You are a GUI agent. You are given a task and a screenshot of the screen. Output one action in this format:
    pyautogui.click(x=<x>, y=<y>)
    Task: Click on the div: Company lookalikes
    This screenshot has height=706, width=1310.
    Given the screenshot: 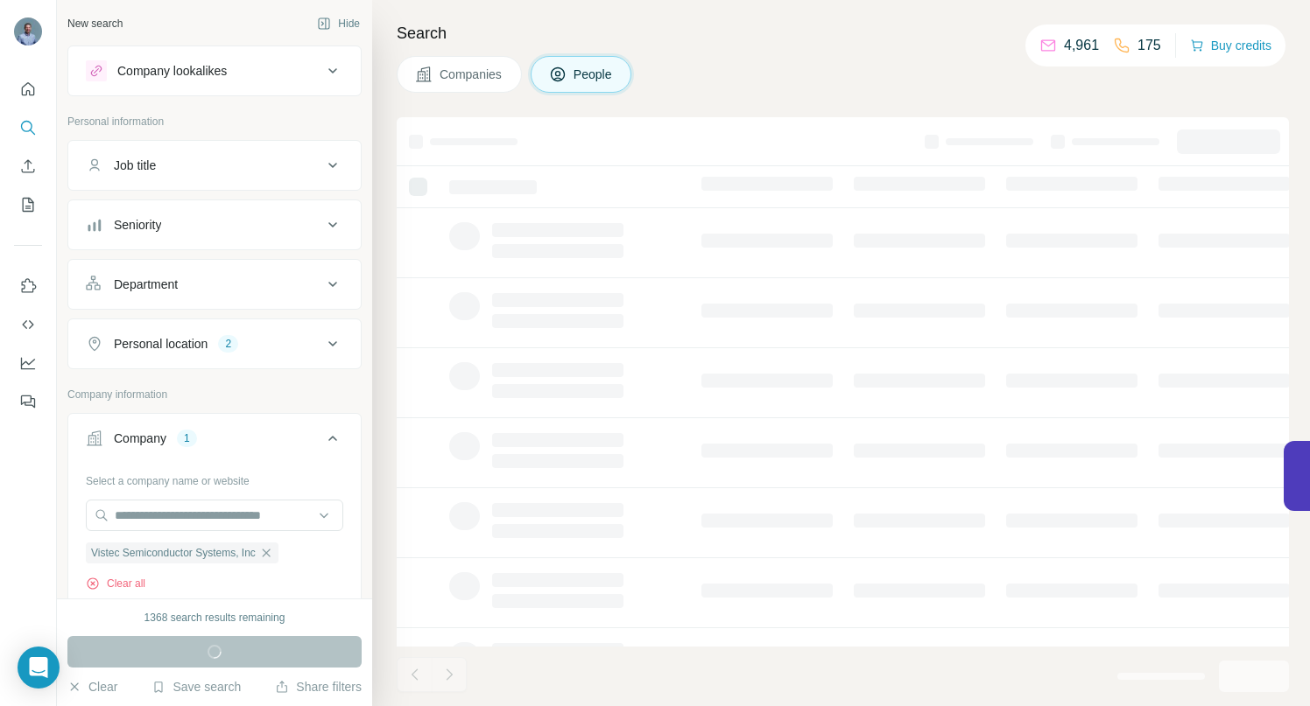 What is the action you would take?
    pyautogui.click(x=172, y=71)
    